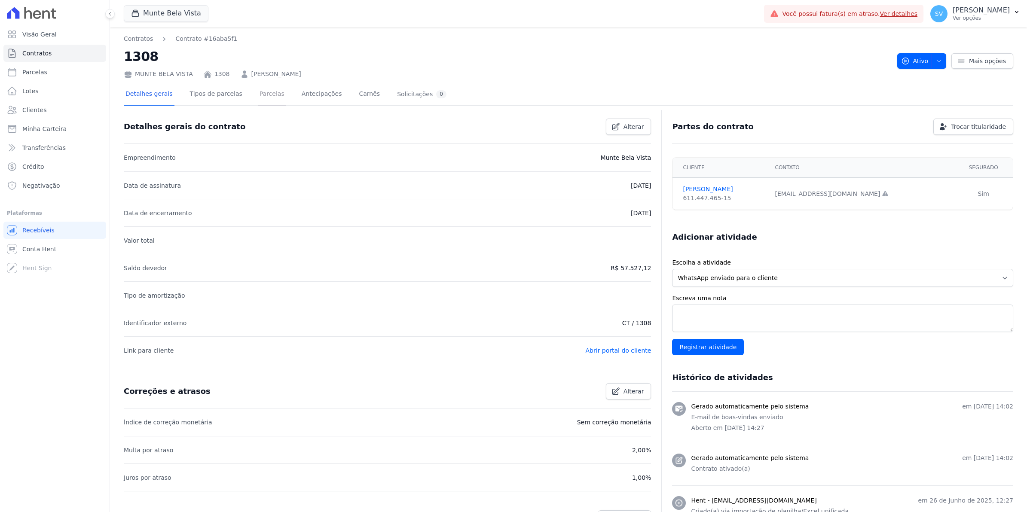  Describe the element at coordinates (139, 241) in the screenshot. I see `p: Valor total` at that location.